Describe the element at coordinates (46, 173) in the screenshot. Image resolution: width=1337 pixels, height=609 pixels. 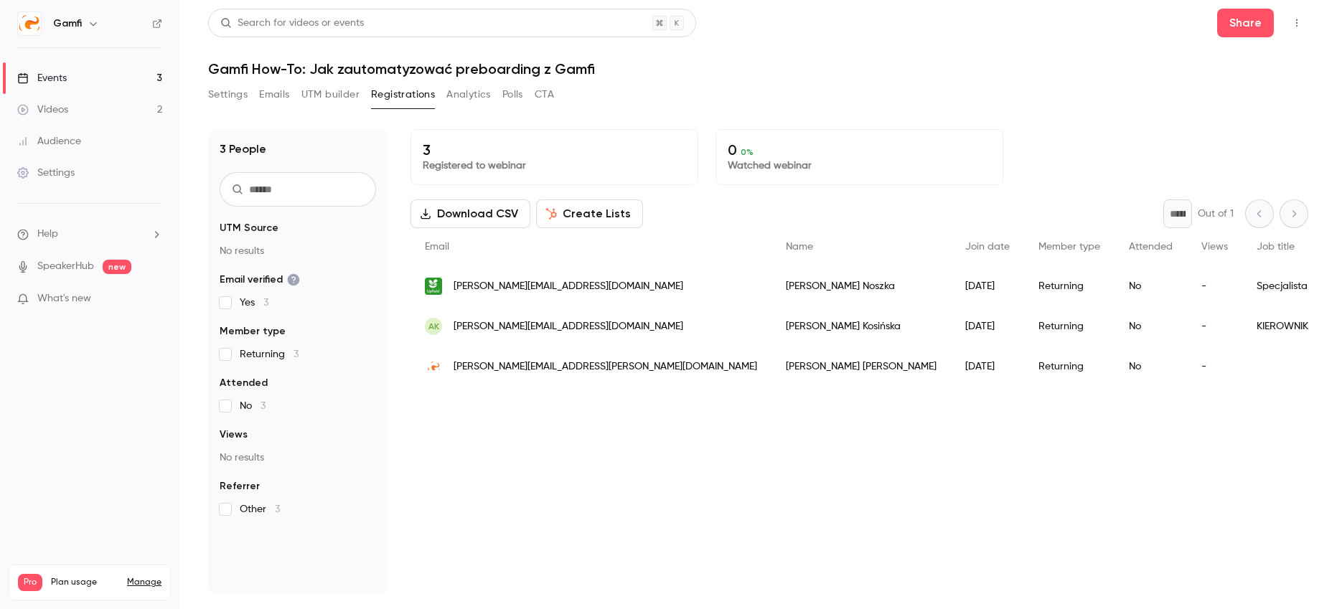
I see `div: Settings` at that location.